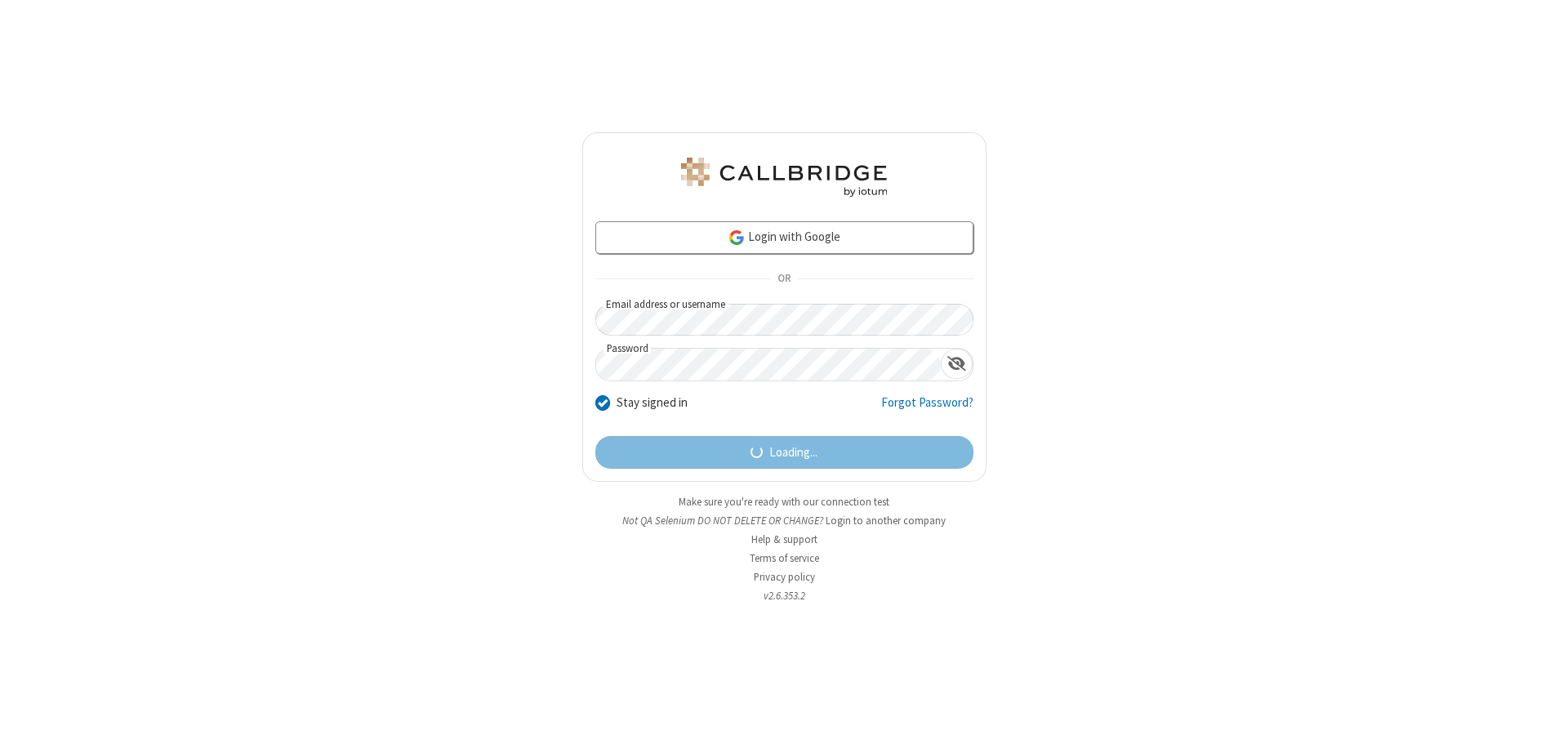 The width and height of the screenshot is (1568, 748). Describe the element at coordinates (793, 452) in the screenshot. I see `span: Loading...` at that location.